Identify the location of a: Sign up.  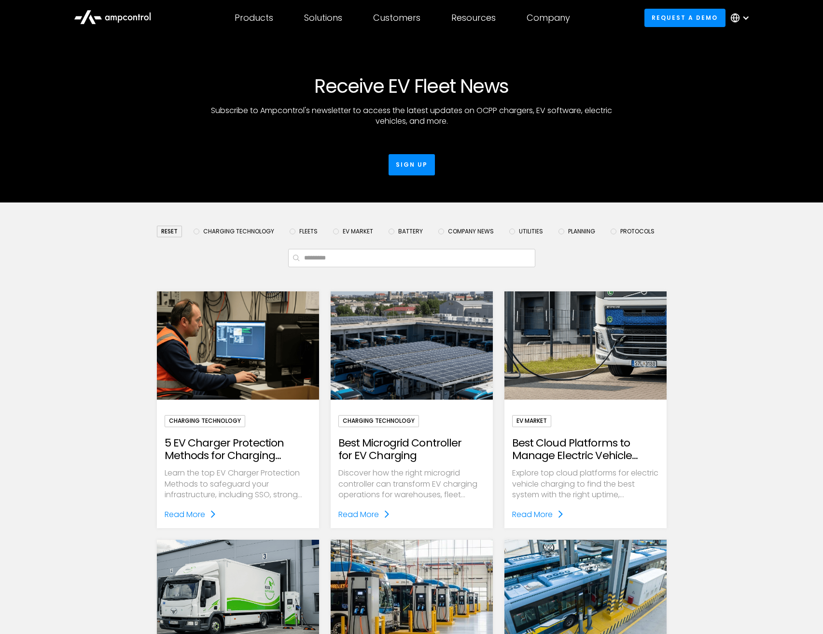
(412, 165).